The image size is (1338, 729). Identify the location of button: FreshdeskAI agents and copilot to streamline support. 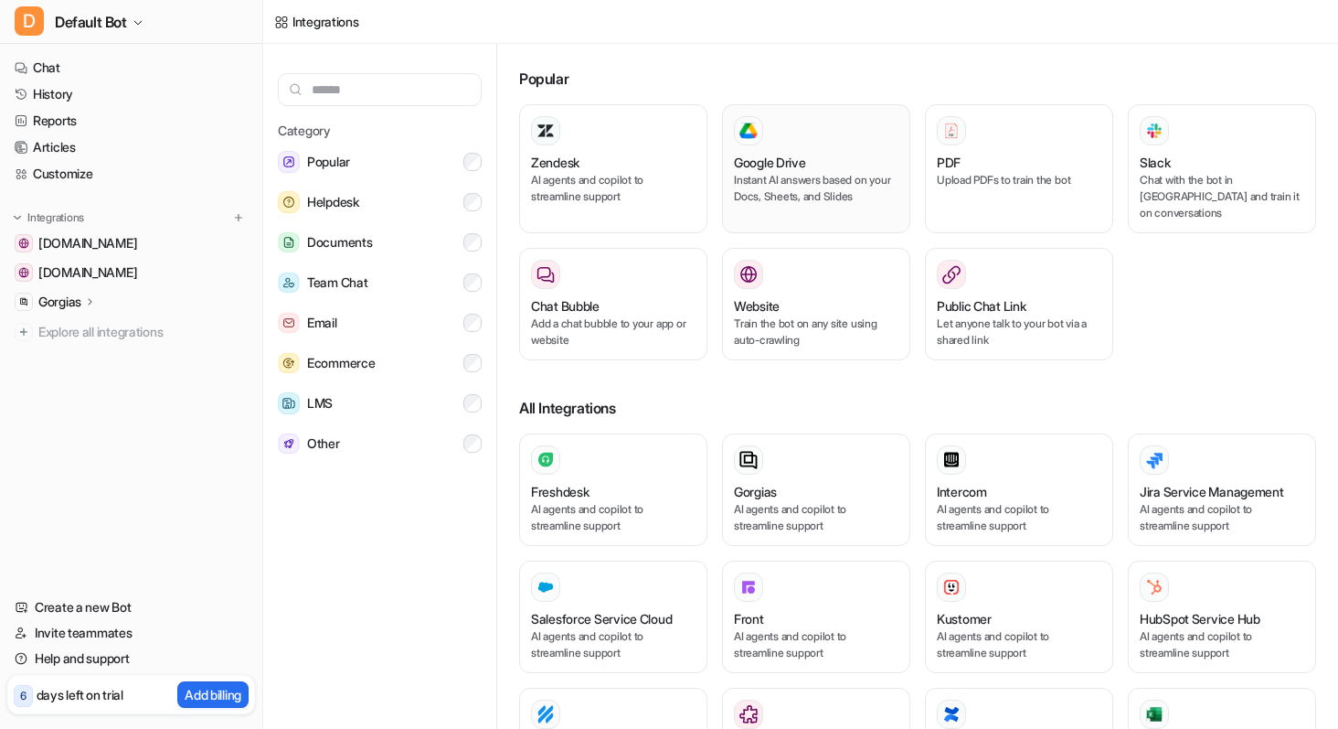
(613, 489).